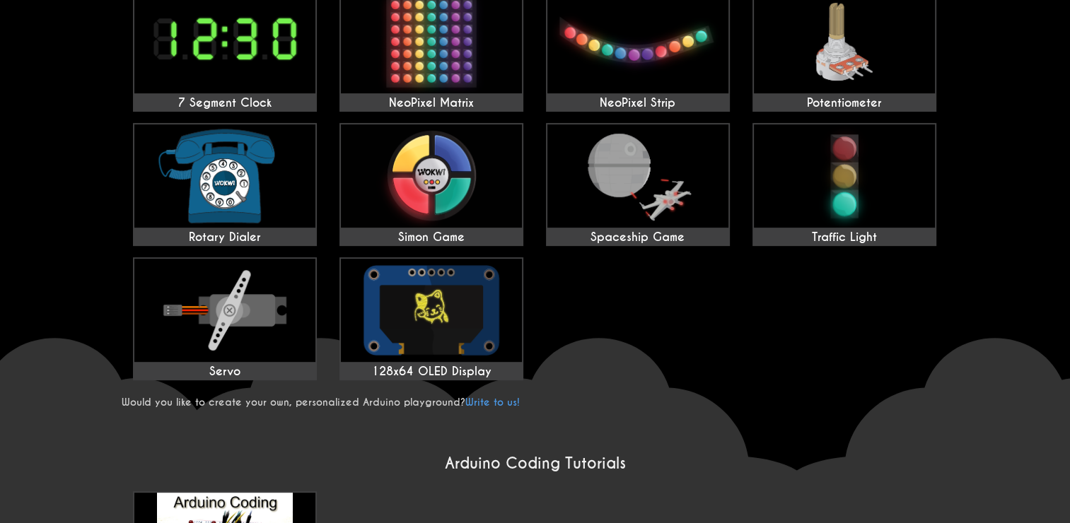 This screenshot has height=523, width=1070. I want to click on div: Rotary Dialer, so click(225, 238).